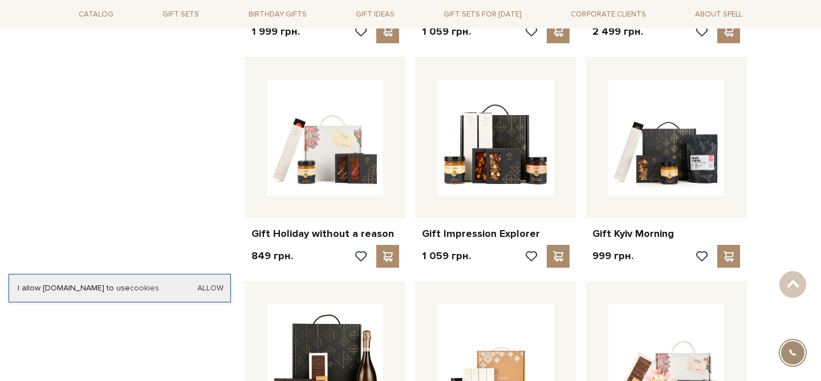 This screenshot has height=381, width=821. I want to click on a: Gift Impression Explorer, so click(495, 234).